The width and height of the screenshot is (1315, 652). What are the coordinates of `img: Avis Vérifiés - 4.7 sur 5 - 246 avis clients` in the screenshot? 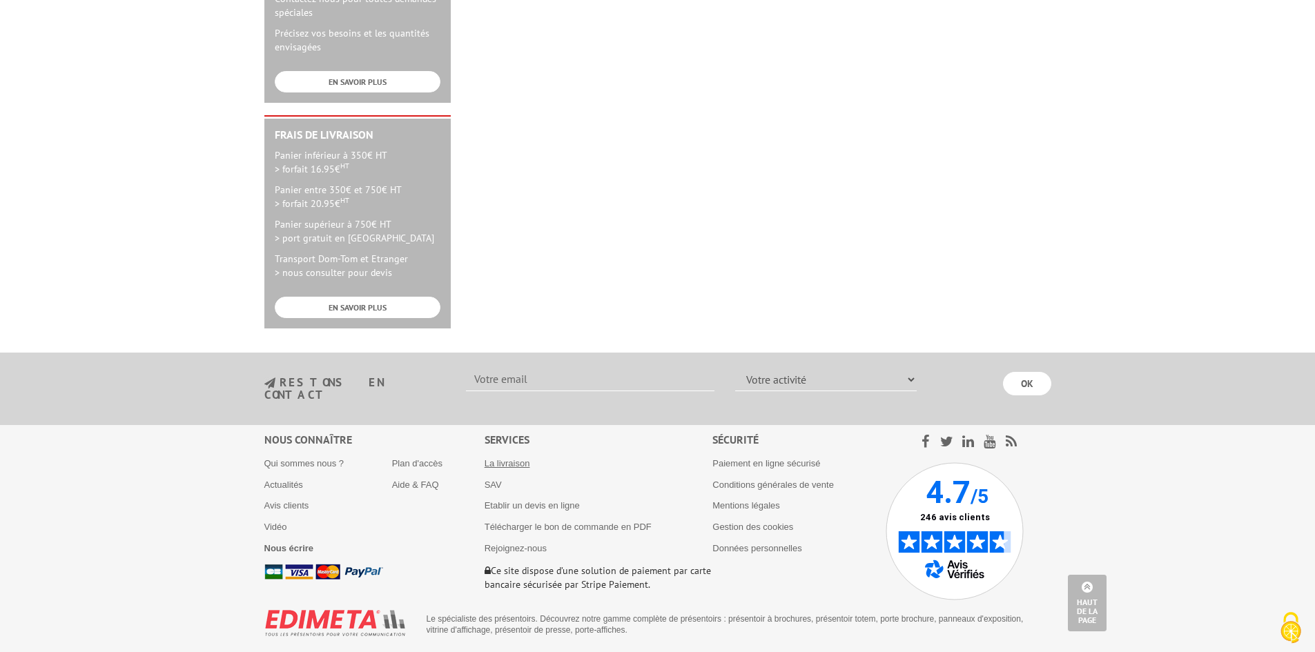 It's located at (955, 531).